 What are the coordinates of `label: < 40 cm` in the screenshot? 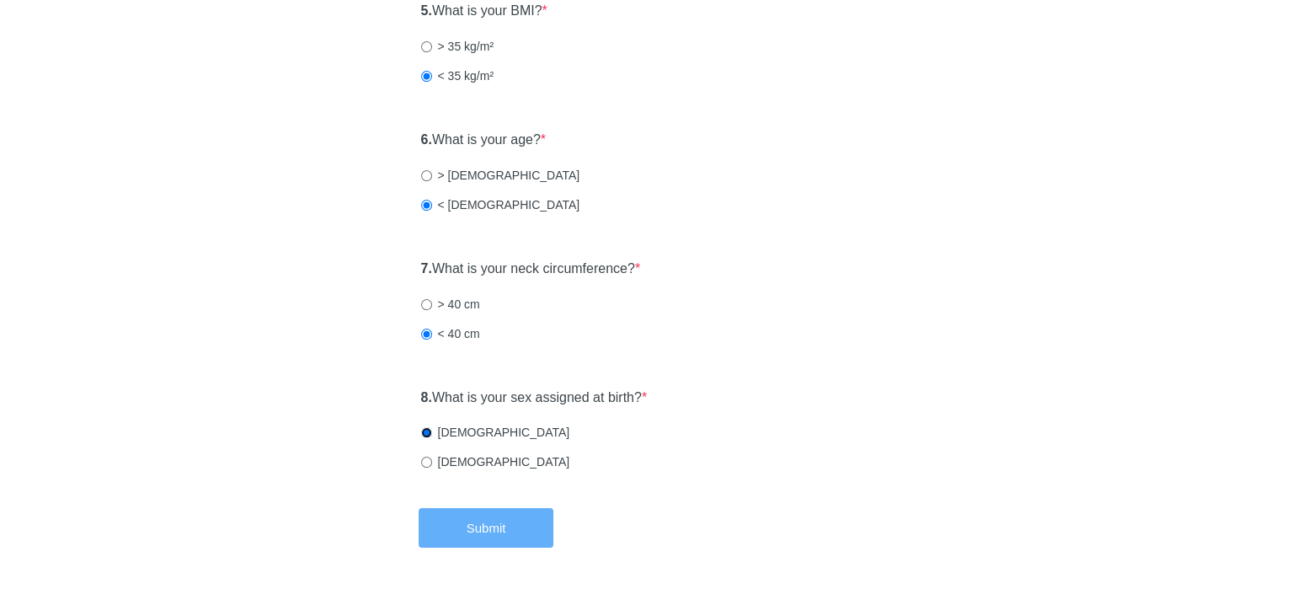 It's located at (451, 333).